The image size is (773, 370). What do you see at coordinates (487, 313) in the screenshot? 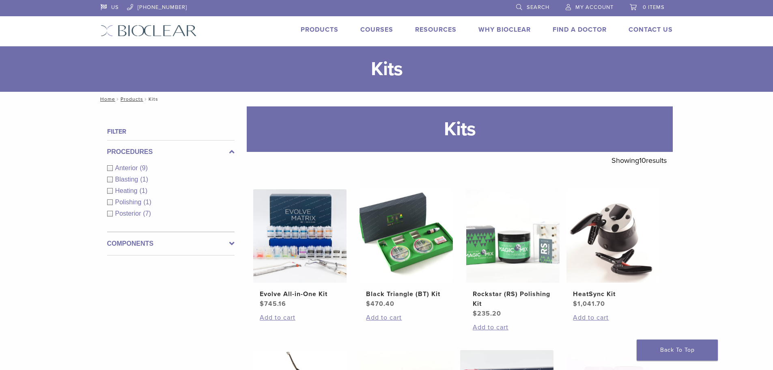
I see `bdi: 235.20` at bounding box center [487, 313].